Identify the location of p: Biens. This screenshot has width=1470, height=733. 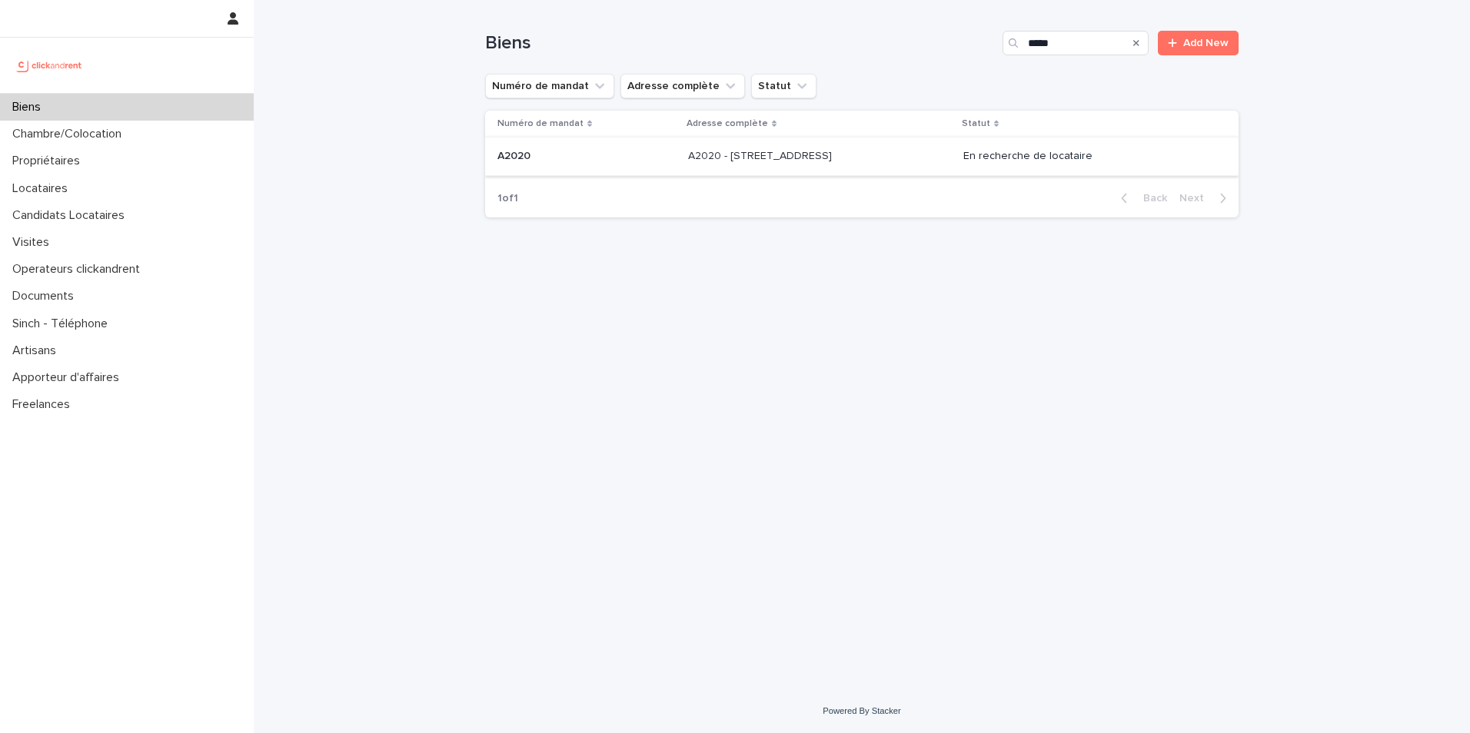
(29, 107).